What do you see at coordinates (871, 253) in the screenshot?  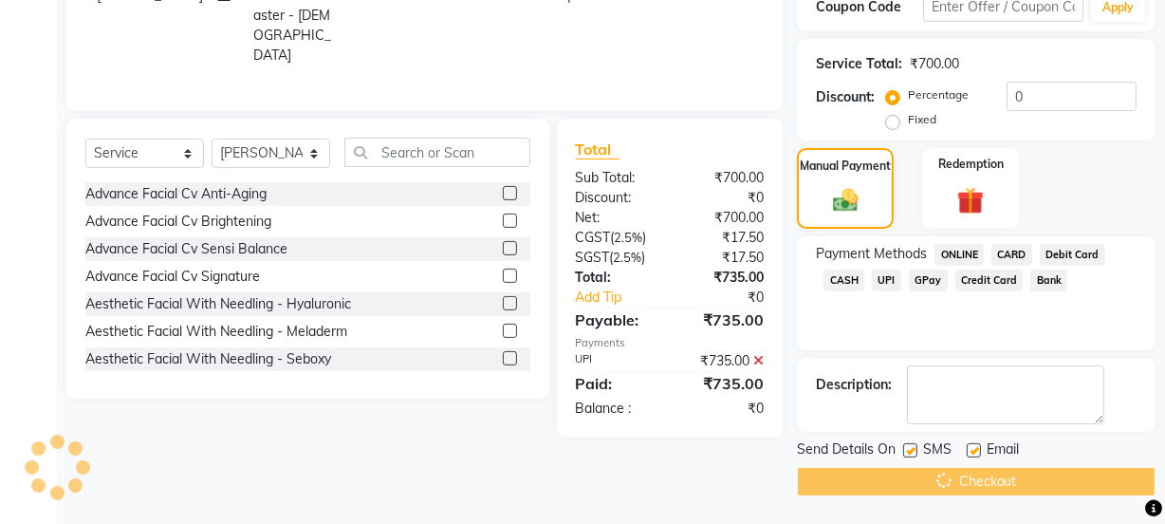 I see `span: Payment Methods` at bounding box center [871, 253].